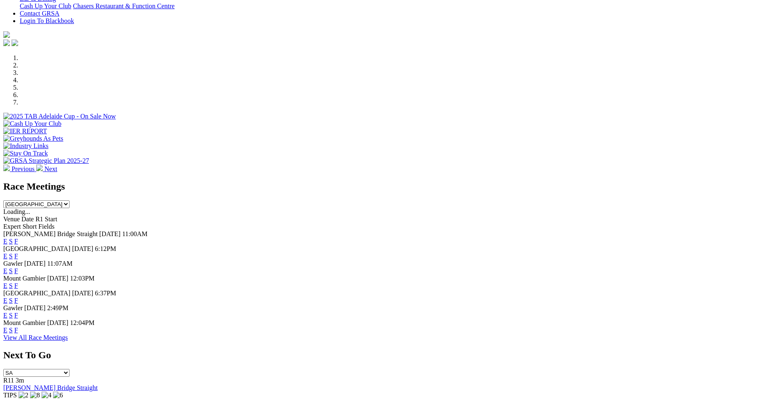 Image resolution: width=764 pixels, height=399 pixels. I want to click on h2: Next To Go, so click(382, 355).